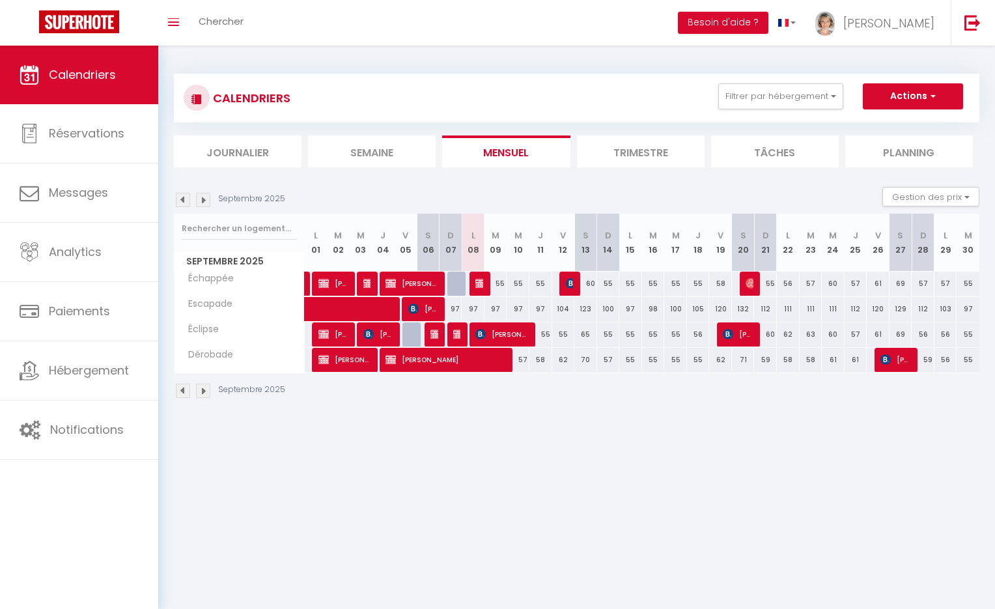 Image resolution: width=995 pixels, height=609 pixels. What do you see at coordinates (450, 242) in the screenshot?
I see `th: 07` at bounding box center [450, 242].